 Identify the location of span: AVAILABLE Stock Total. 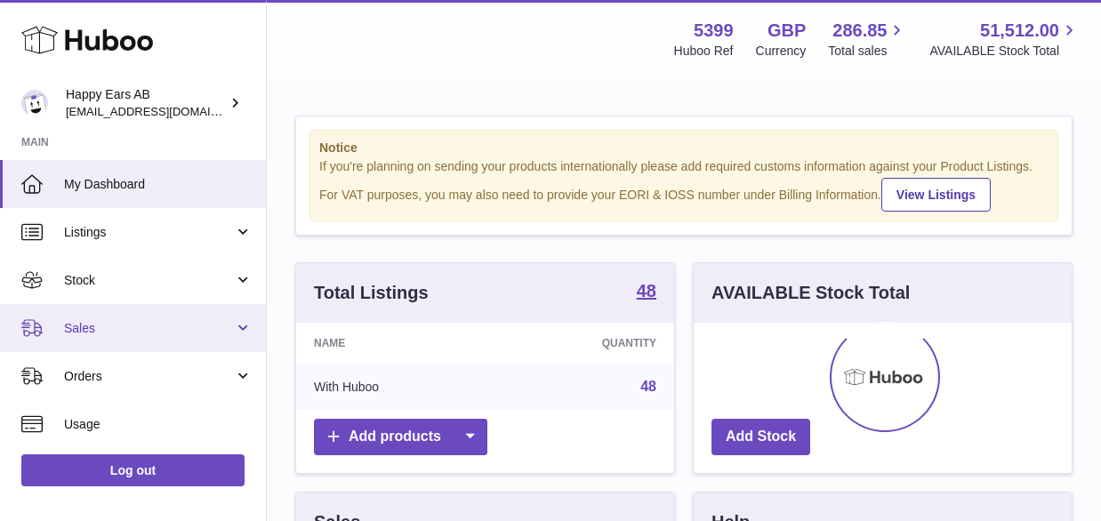
(1004, 51).